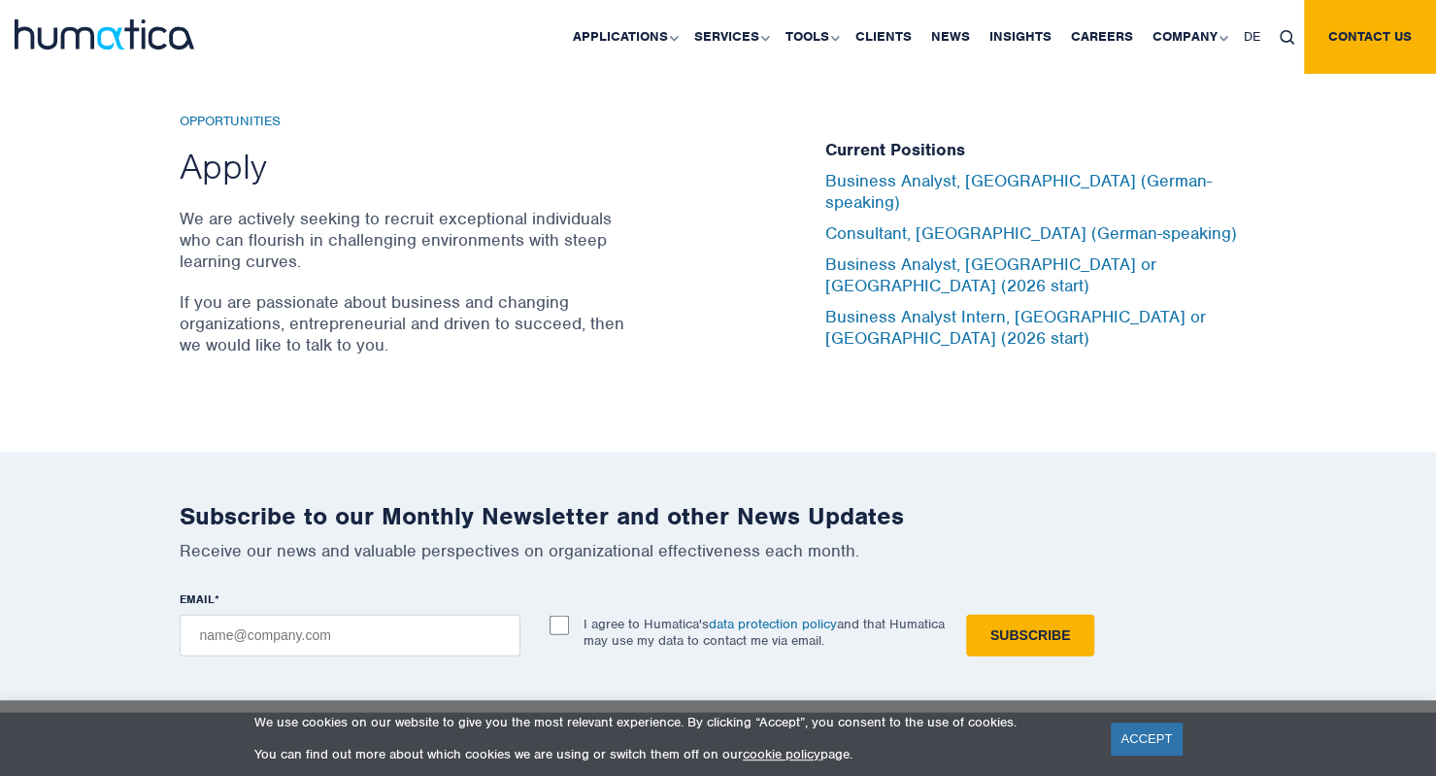  I want to click on h2: Apply, so click(405, 165).